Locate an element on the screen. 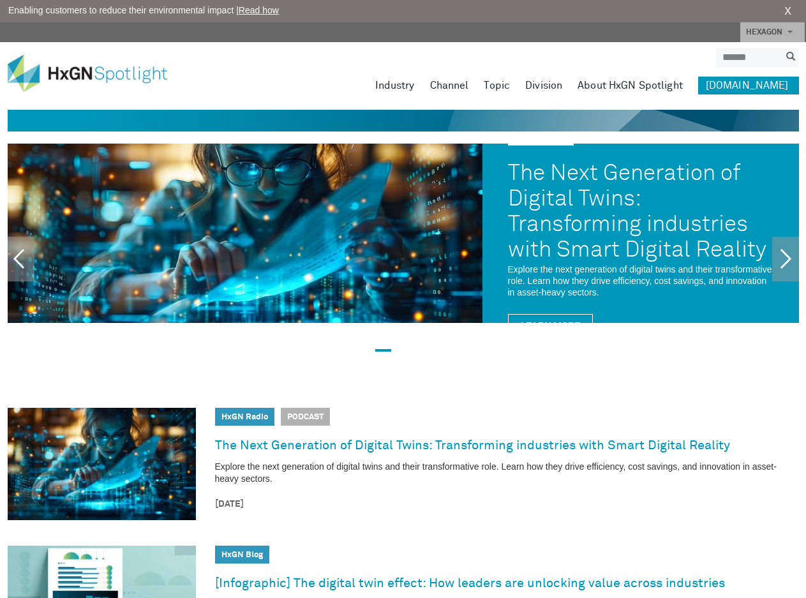 The height and width of the screenshot is (598, 806). a: Learn More is located at coordinates (550, 325).